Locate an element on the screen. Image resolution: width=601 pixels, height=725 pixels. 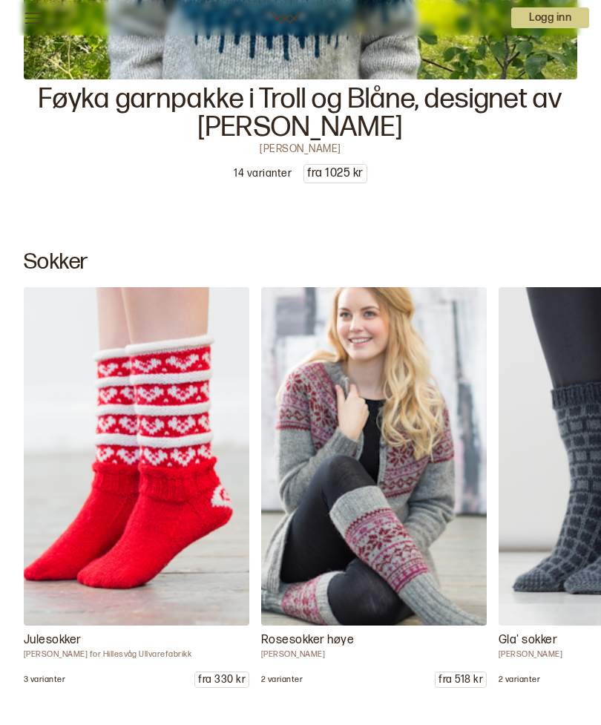
img: Berit Løkken Hillesvåg Ullvarefabrikk Flotte sokker i nydelig mønster is located at coordinates (374, 456).